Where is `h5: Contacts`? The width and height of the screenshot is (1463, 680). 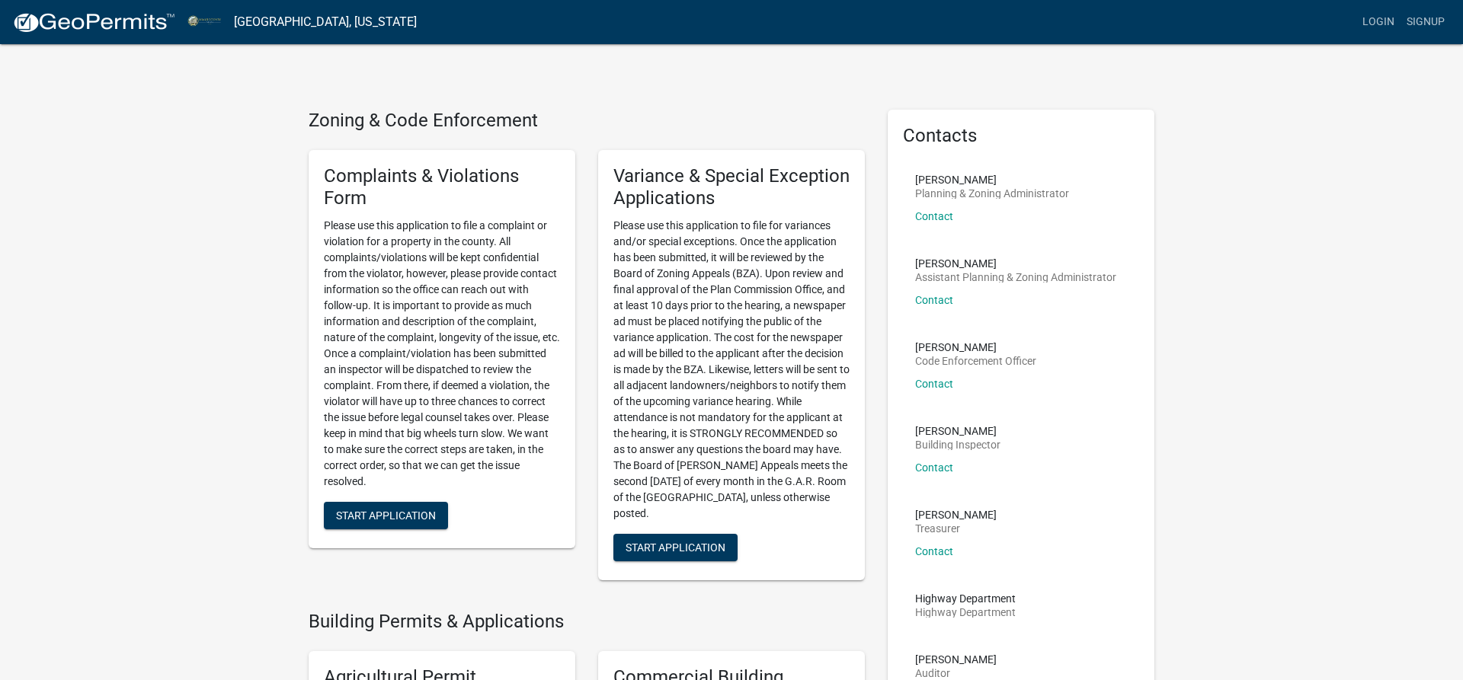
h5: Contacts is located at coordinates (1021, 136).